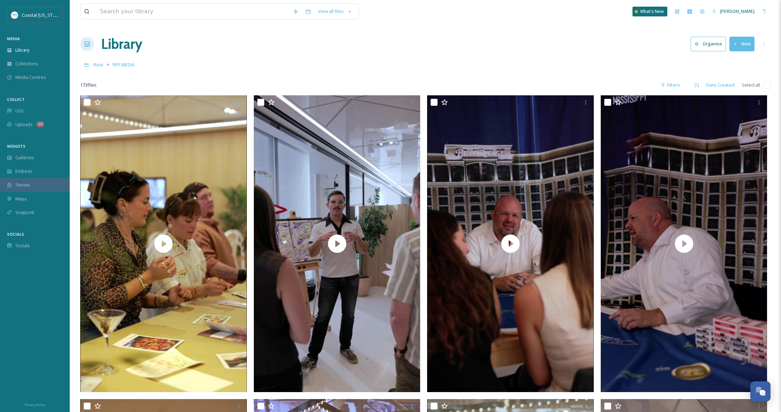  I want to click on span: MEDIA, so click(13, 38).